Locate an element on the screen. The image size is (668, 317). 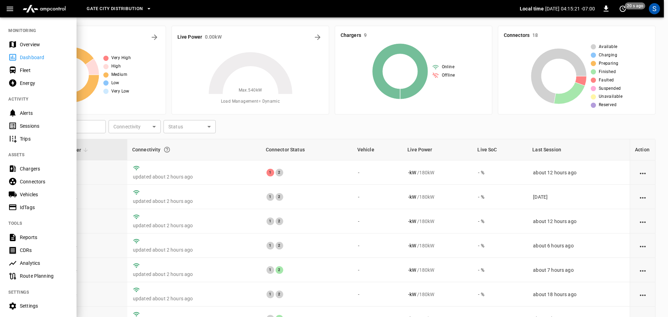
div: Route Planning is located at coordinates (44, 276).